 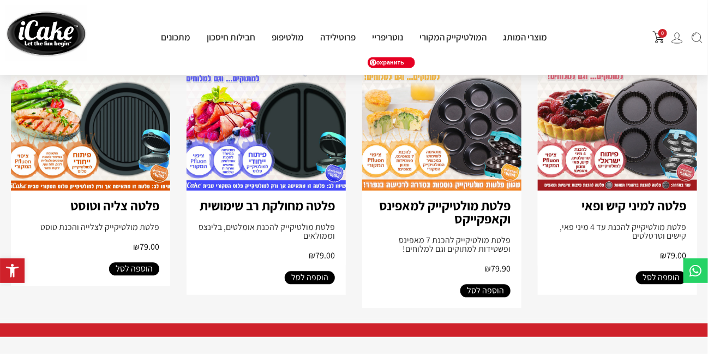 What do you see at coordinates (618, 231) in the screenshot?
I see `div: פלטת מולטיקייק להכנת עד 4 מיני פאי, קישים וטרטלטים` at bounding box center [618, 231].